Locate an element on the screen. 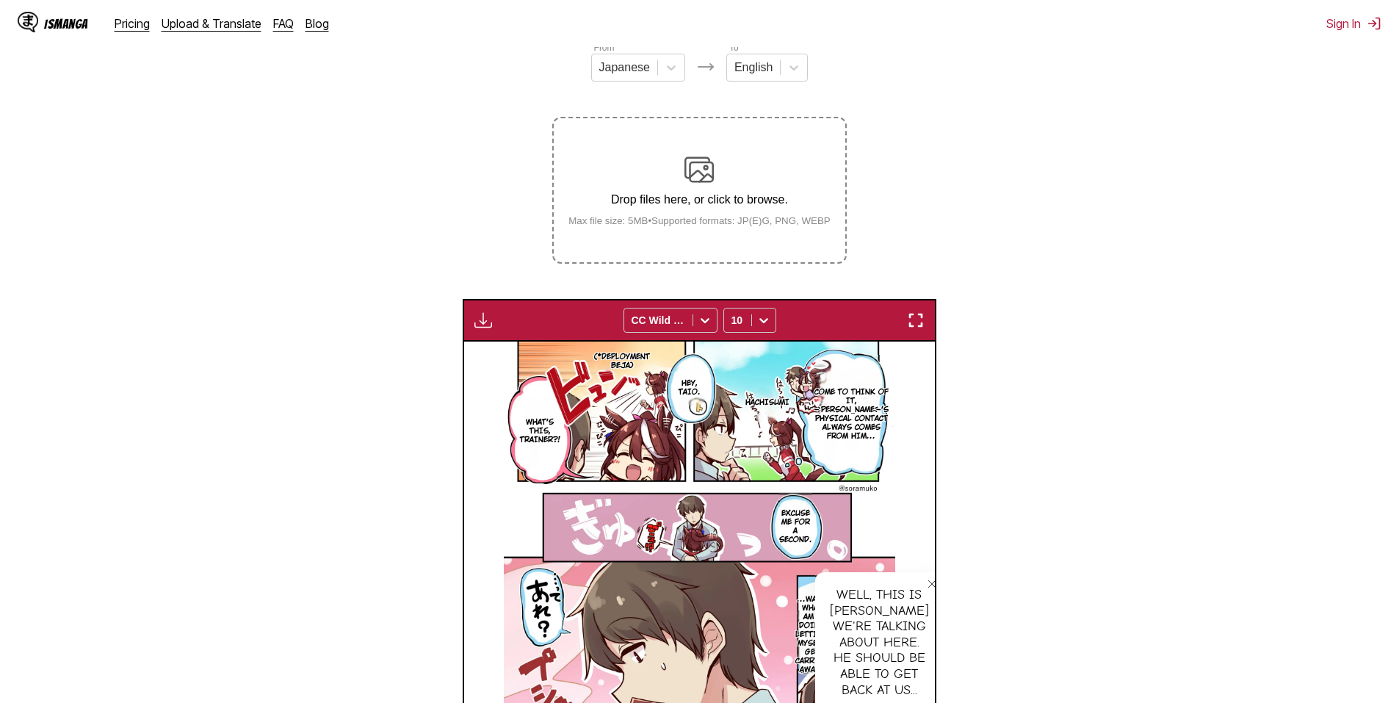 This screenshot has height=703, width=1399. a: Pricing is located at coordinates (132, 23).